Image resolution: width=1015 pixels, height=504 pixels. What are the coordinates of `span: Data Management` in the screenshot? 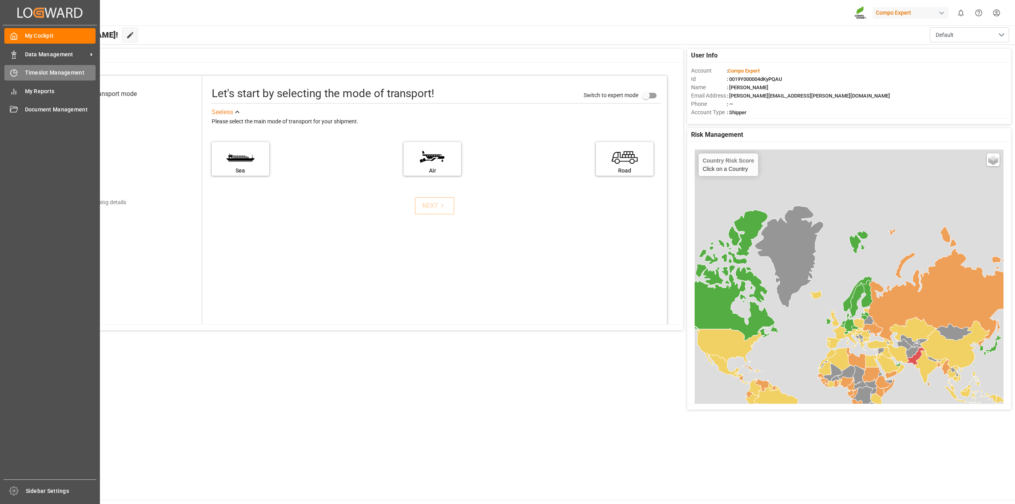 It's located at (56, 54).